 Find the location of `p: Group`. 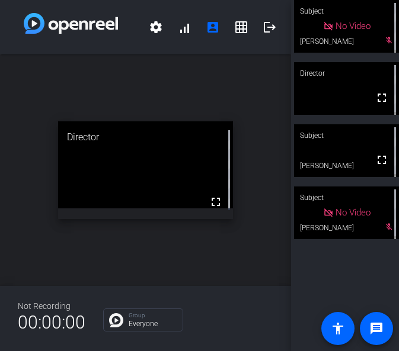

p: Group is located at coordinates (152, 316).